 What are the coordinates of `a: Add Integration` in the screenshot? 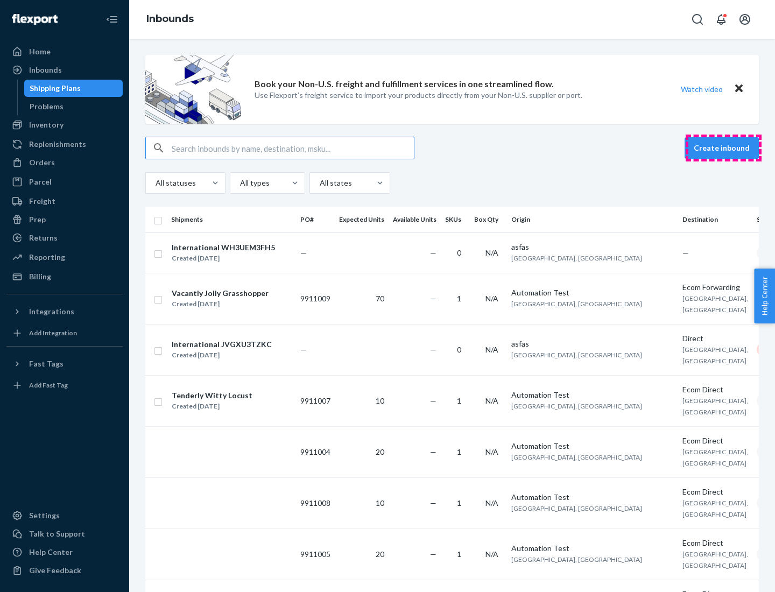 It's located at (65, 333).